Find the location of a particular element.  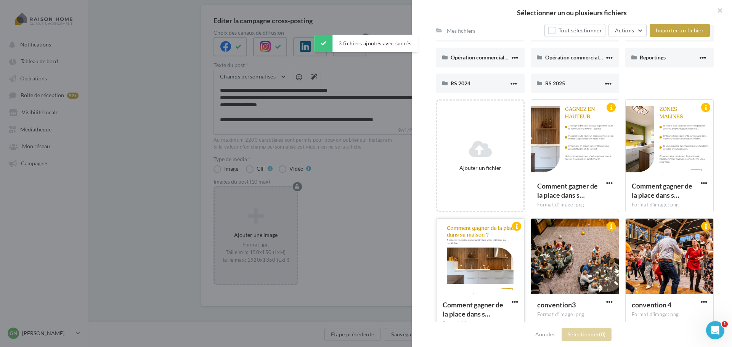

button: Actions is located at coordinates (628, 31).